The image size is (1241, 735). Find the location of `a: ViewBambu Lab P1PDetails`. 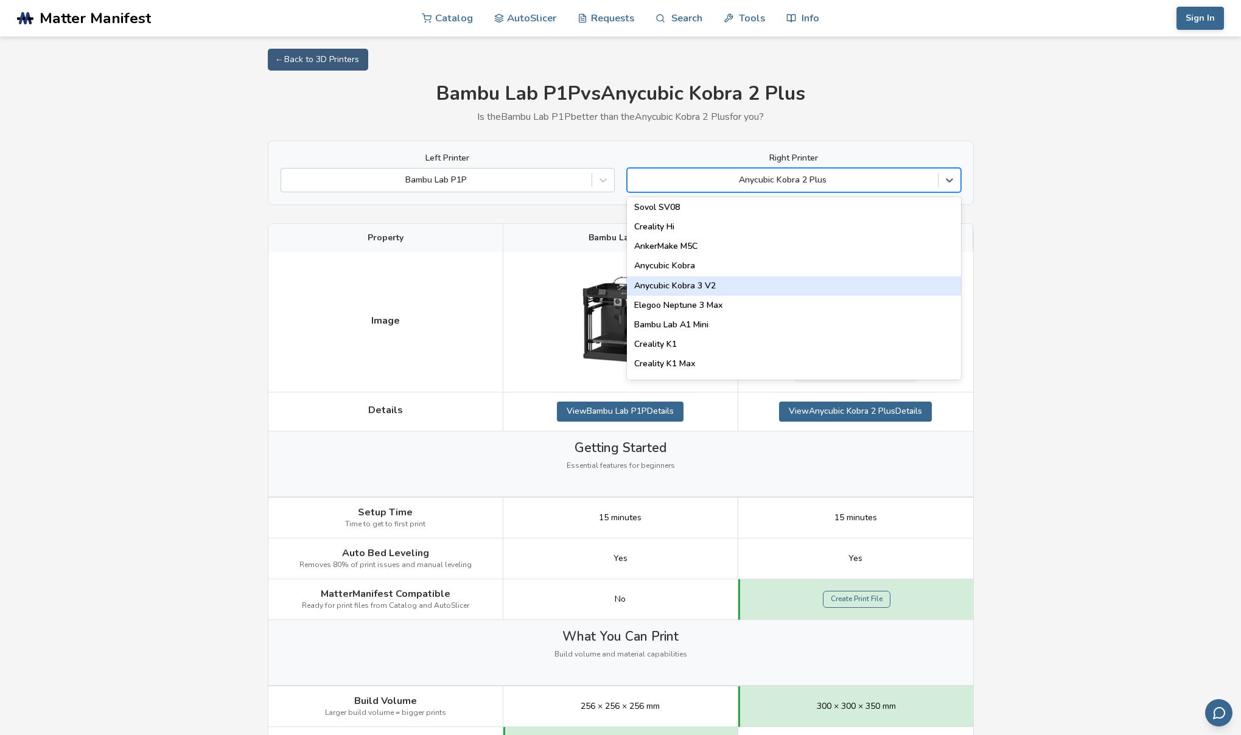

a: ViewBambu Lab P1PDetails is located at coordinates (620, 411).